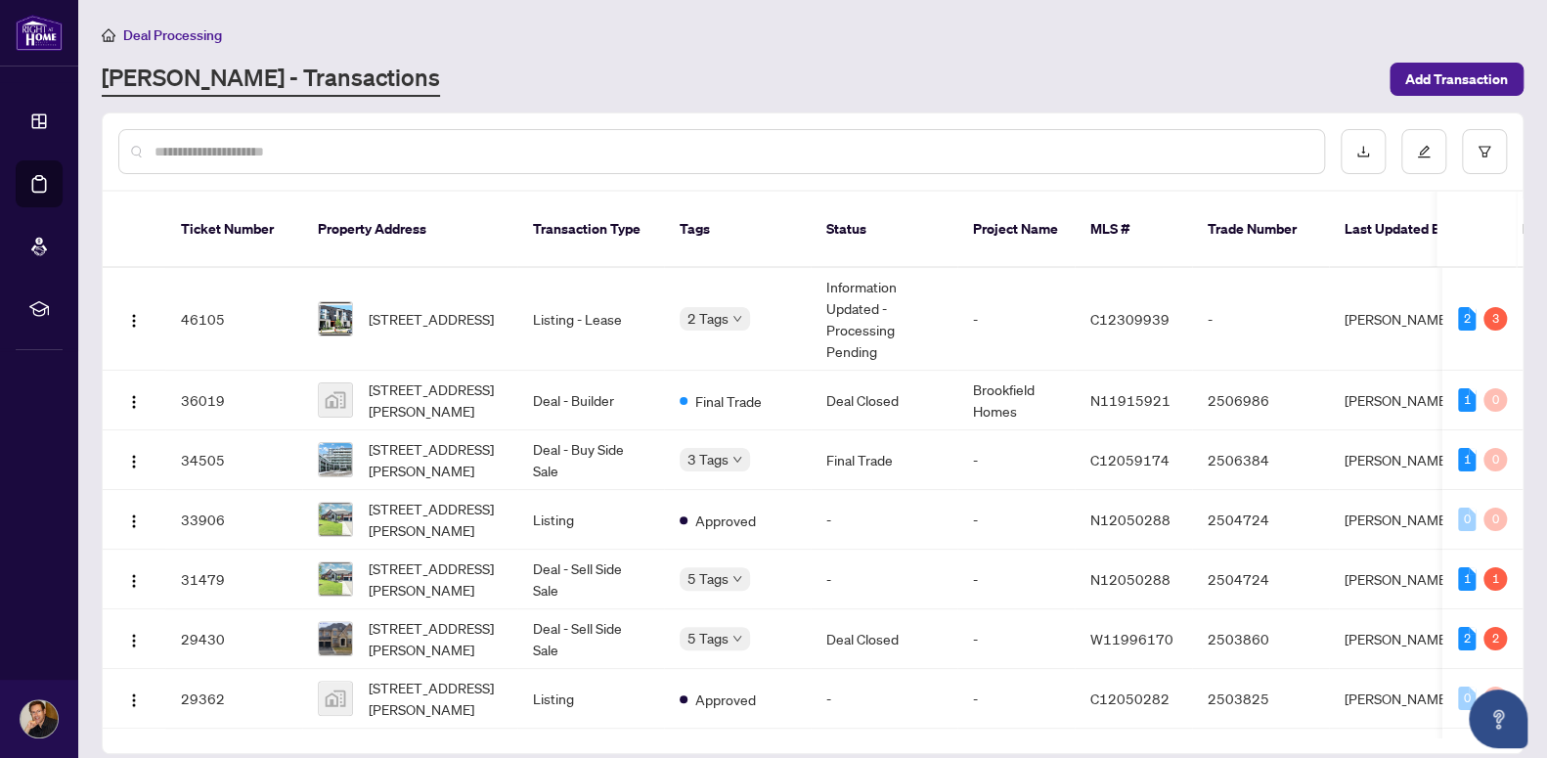 The height and width of the screenshot is (758, 1547). What do you see at coordinates (1424, 152) in the screenshot?
I see `span: edit` at bounding box center [1424, 152].